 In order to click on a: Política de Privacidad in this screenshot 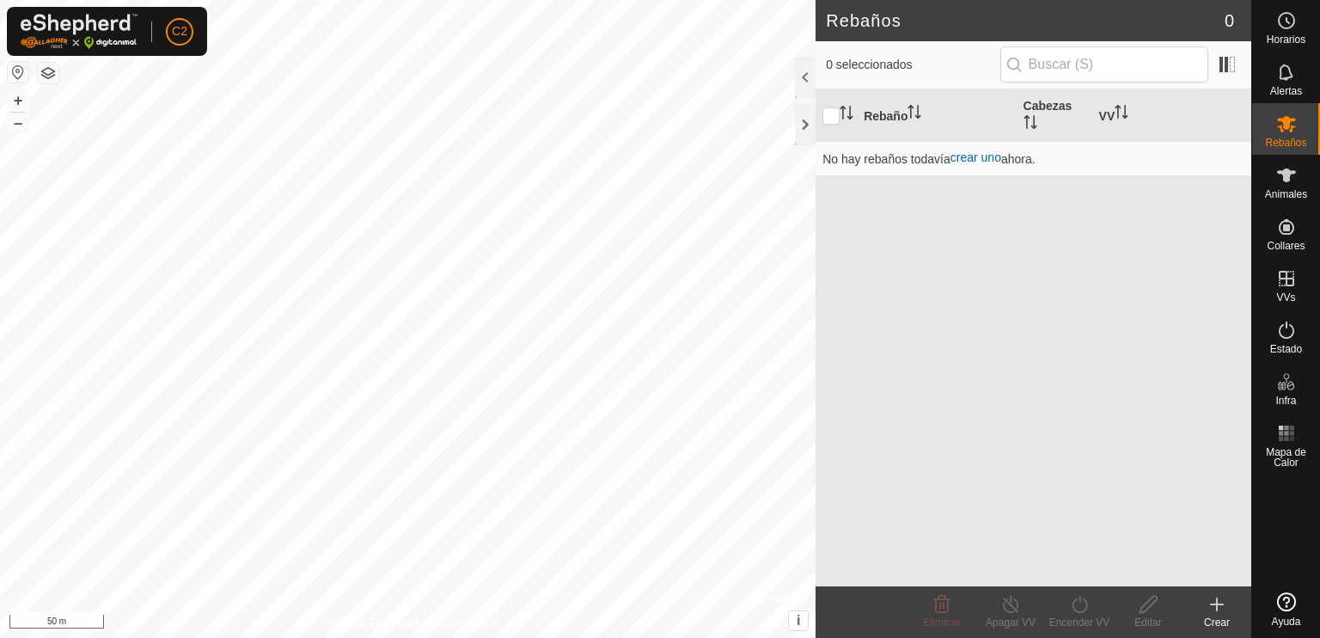, I will do `click(368, 623)`.